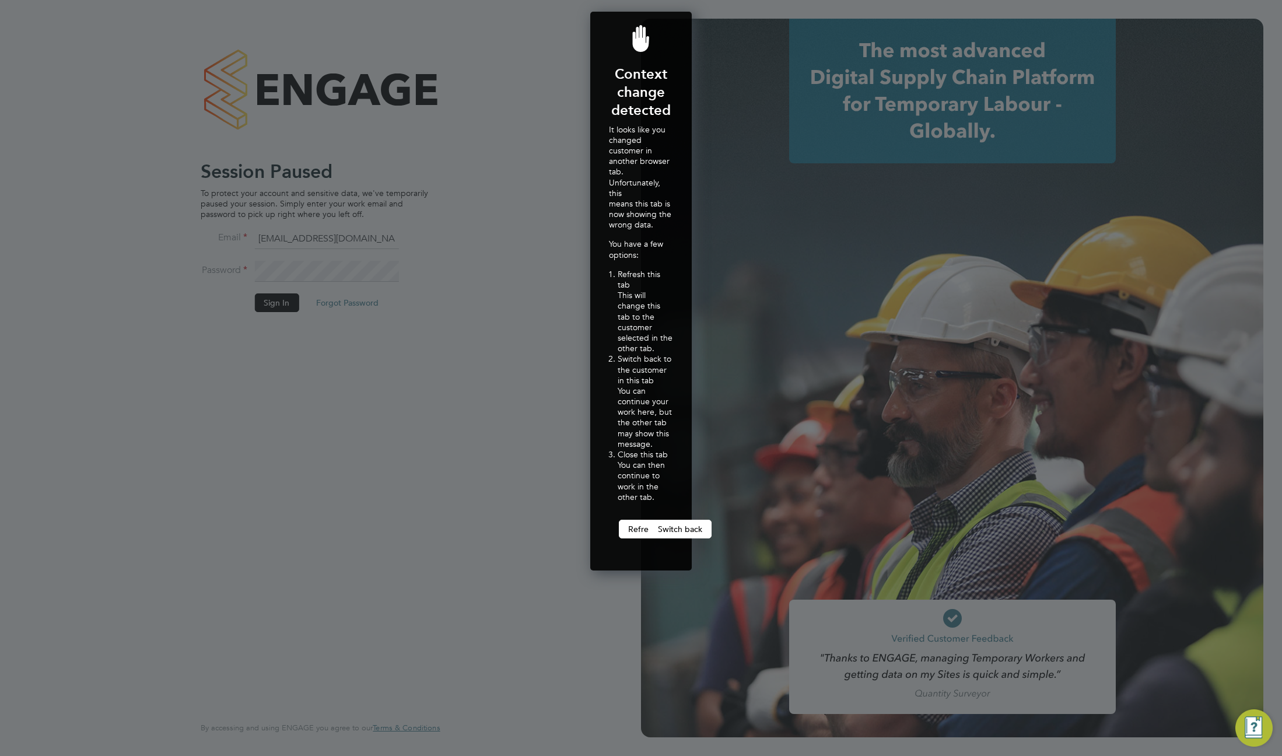  Describe the element at coordinates (642, 529) in the screenshot. I see `button: Refresh` at that location.